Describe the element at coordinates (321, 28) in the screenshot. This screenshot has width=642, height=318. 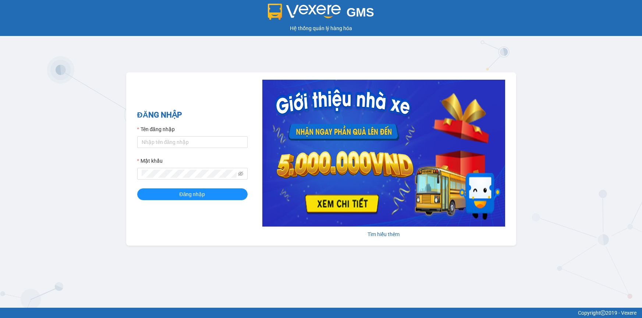
I see `div: Hệ thống quản lý hàng hóa` at that location.